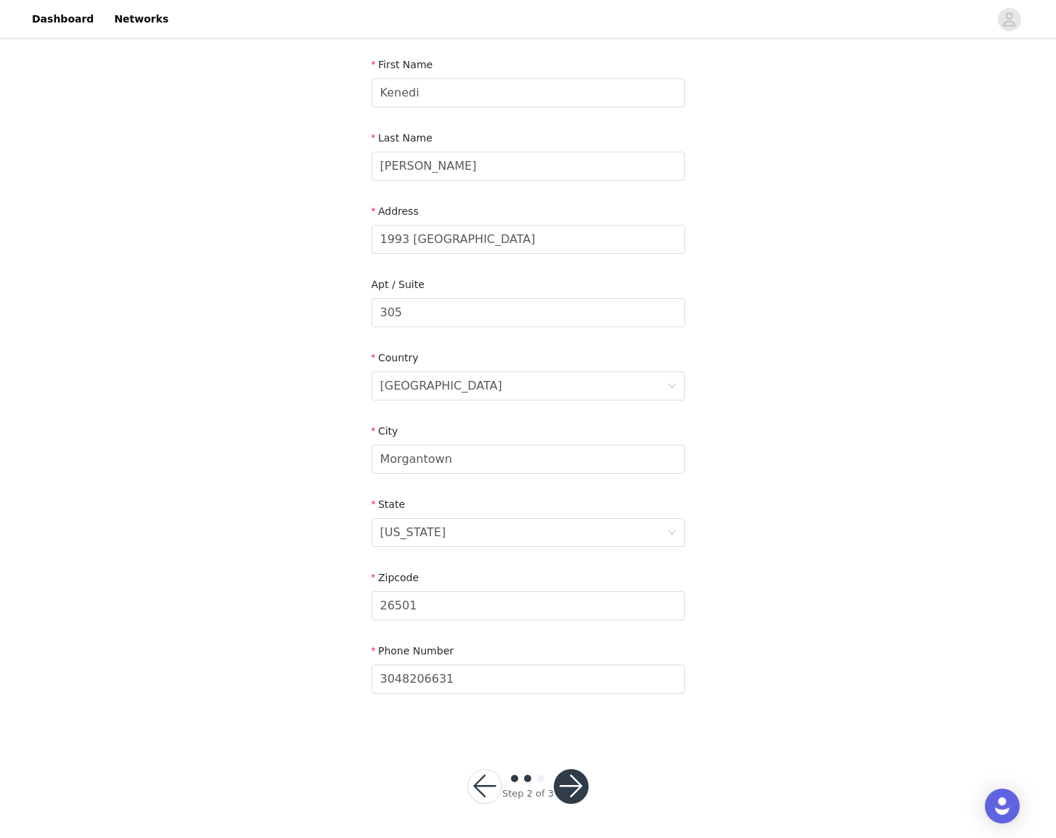 The width and height of the screenshot is (1056, 838). I want to click on label: State, so click(388, 504).